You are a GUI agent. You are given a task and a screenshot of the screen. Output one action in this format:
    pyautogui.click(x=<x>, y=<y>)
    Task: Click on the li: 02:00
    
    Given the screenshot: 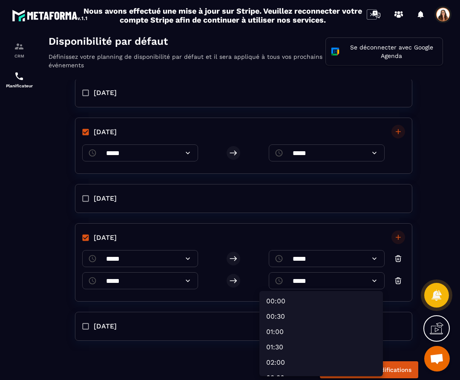 What is the action you would take?
    pyautogui.click(x=283, y=325)
    